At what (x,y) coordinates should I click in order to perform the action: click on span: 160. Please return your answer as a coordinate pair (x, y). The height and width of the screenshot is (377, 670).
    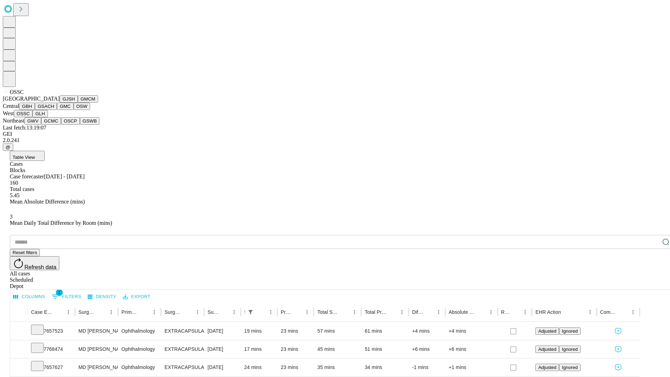
    Looking at the image, I should click on (14, 182).